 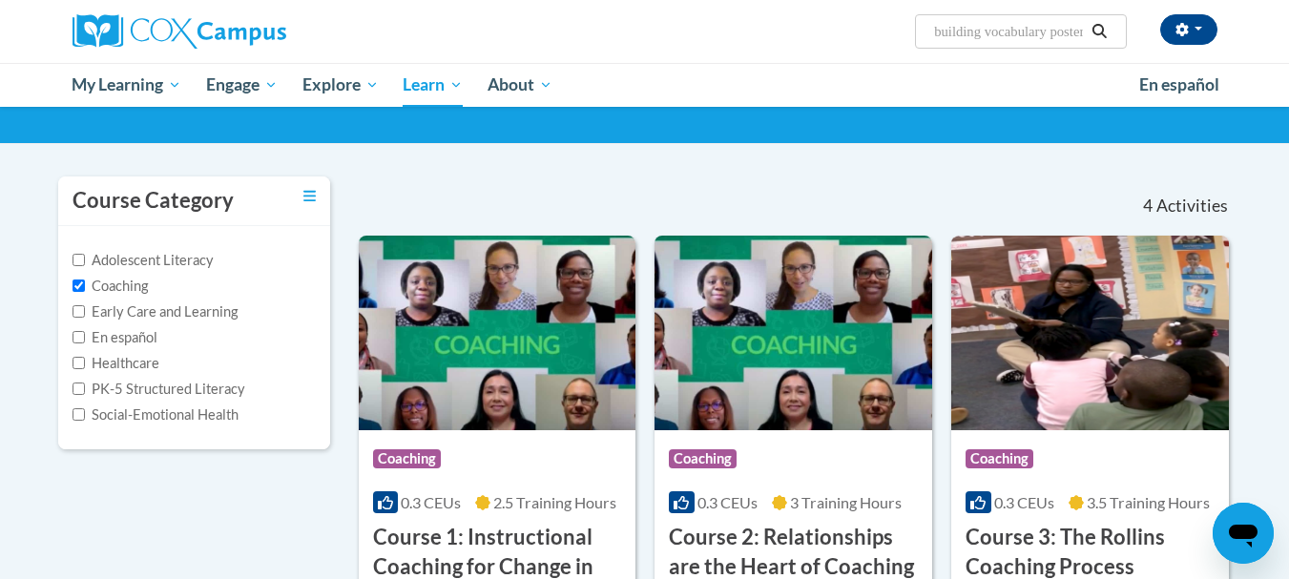 I want to click on span: Learn, so click(x=432, y=85).